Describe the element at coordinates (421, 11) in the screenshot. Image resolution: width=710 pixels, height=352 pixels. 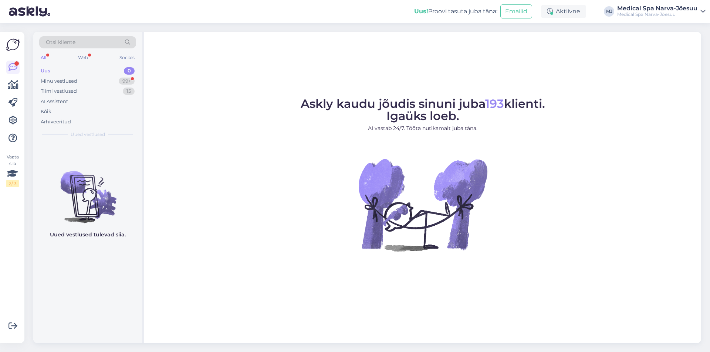
I see `b: Uus!` at that location.